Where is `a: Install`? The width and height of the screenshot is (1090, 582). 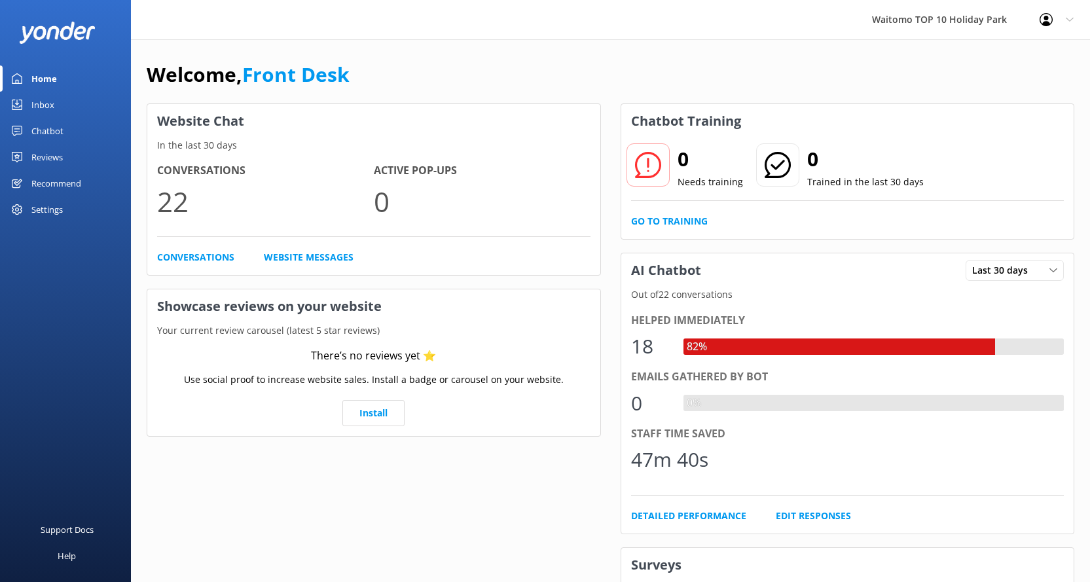 a: Install is located at coordinates (373, 413).